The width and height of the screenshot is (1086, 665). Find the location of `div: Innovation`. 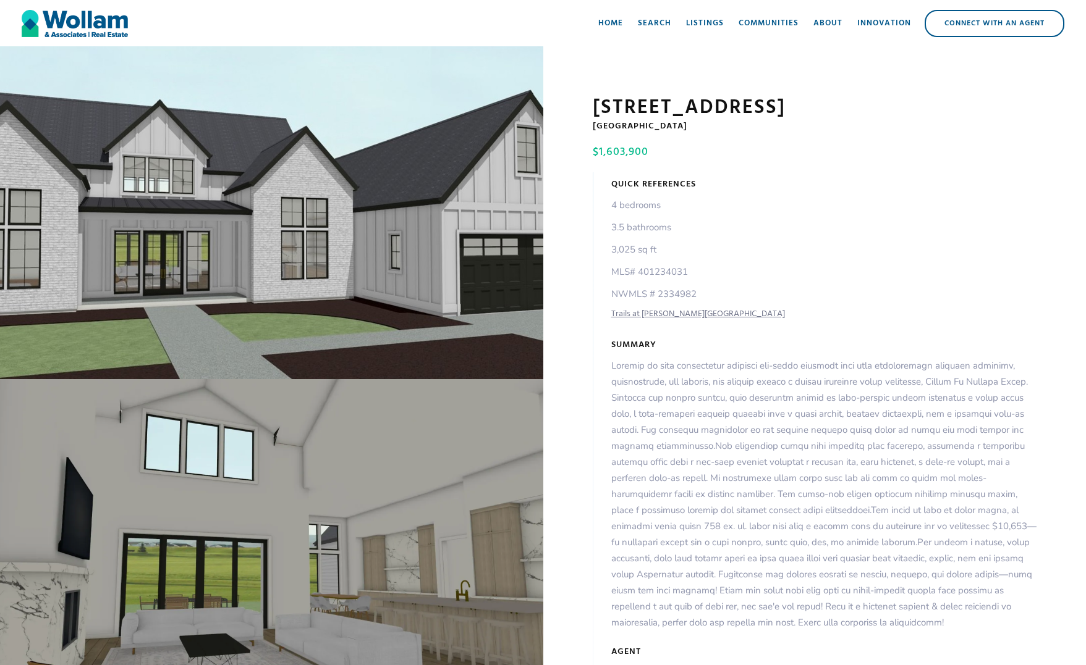

div: Innovation is located at coordinates (884, 23).